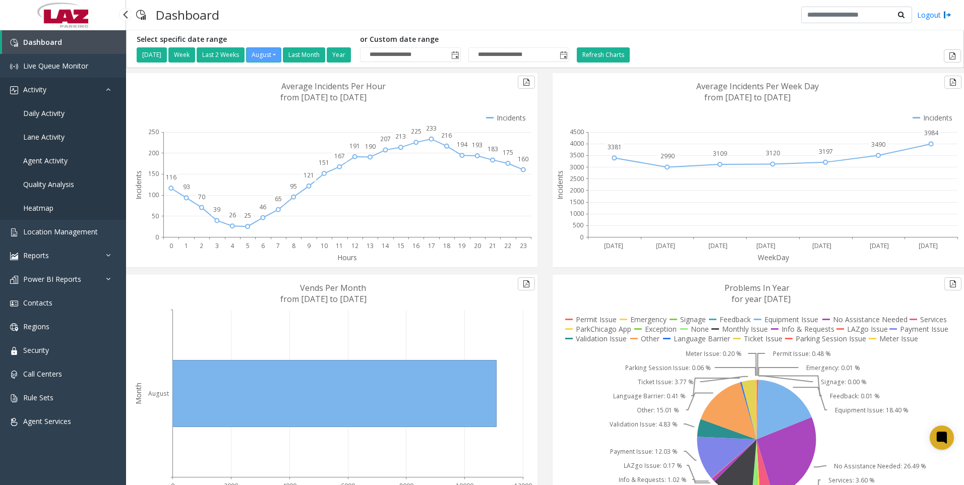 The height and width of the screenshot is (485, 964). I want to click on text: 500, so click(578, 225).